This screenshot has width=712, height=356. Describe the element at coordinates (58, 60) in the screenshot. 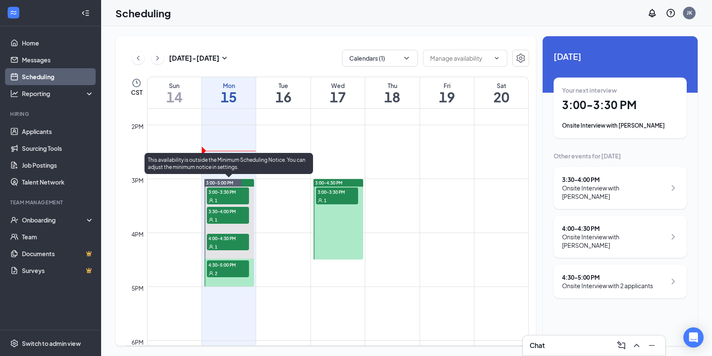

I see `a: Messages` at that location.